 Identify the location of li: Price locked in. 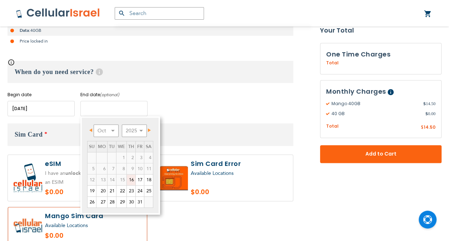
(151, 41).